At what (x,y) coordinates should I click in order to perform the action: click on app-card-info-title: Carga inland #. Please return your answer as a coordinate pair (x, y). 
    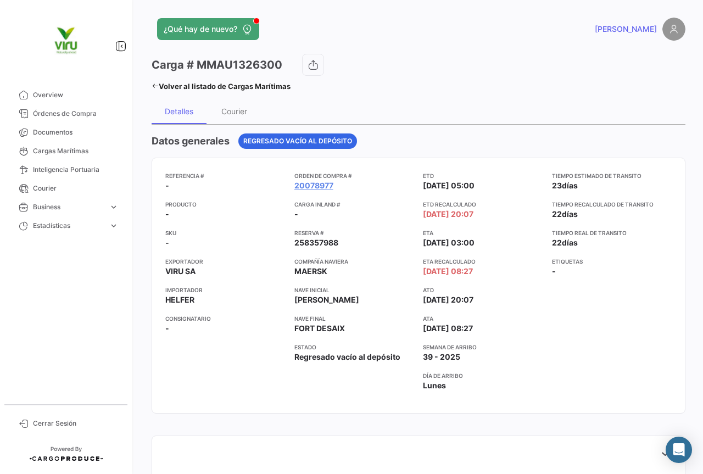
    Looking at the image, I should click on (354, 204).